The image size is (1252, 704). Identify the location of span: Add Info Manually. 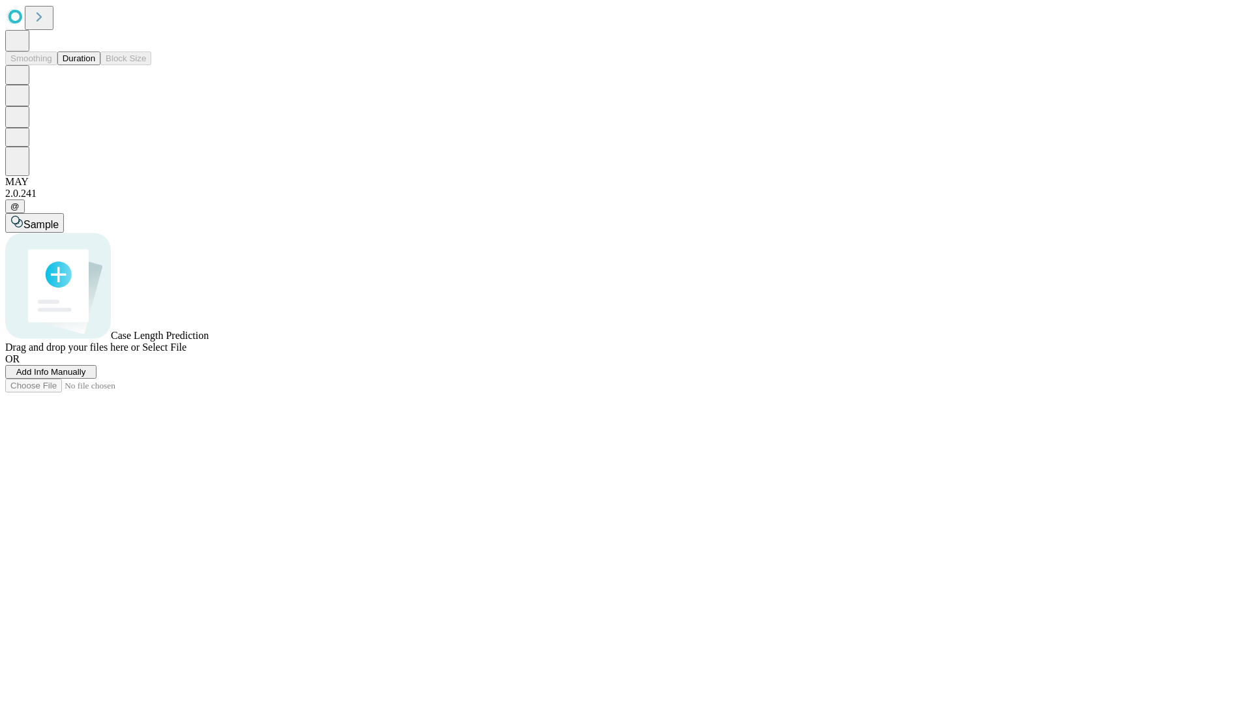
(51, 372).